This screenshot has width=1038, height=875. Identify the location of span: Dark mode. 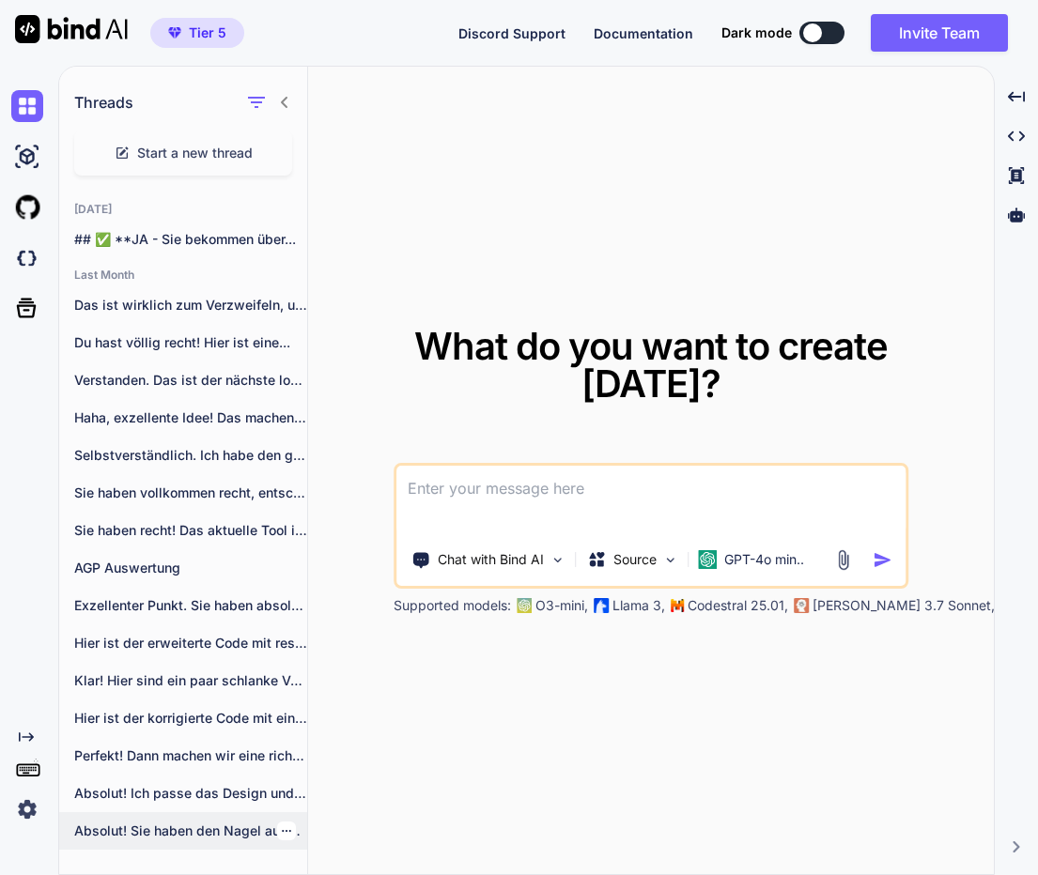
(756, 33).